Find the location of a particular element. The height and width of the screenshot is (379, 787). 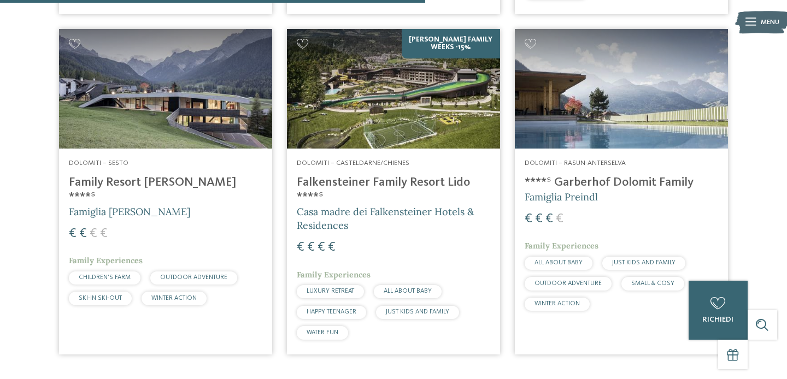

span: Famiglia Preindl is located at coordinates (561, 197).